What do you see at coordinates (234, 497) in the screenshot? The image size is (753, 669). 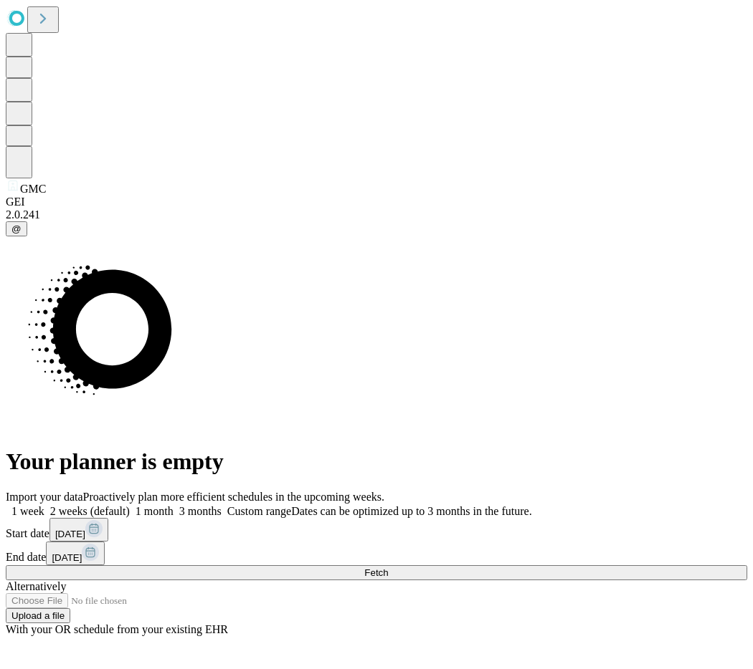 I see `span: Proactively plan more efficient schedules in the upcoming weeks.` at bounding box center [234, 497].